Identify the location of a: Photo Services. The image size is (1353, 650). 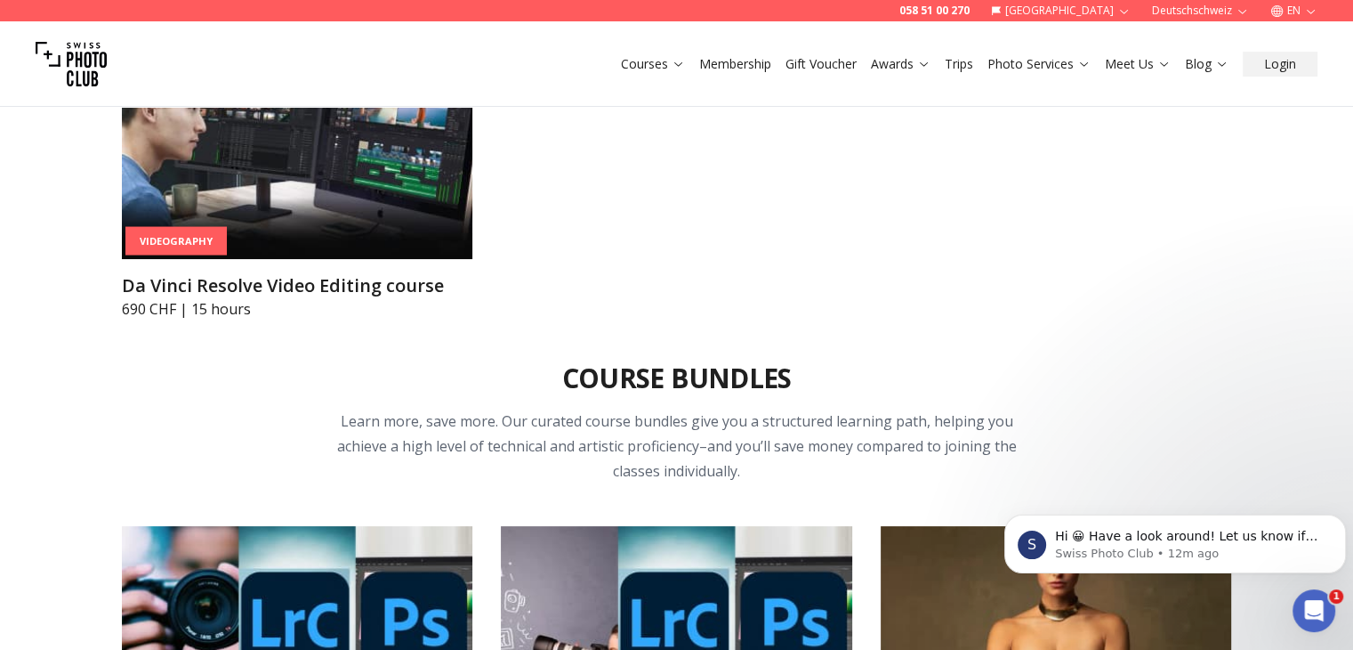
(1039, 64).